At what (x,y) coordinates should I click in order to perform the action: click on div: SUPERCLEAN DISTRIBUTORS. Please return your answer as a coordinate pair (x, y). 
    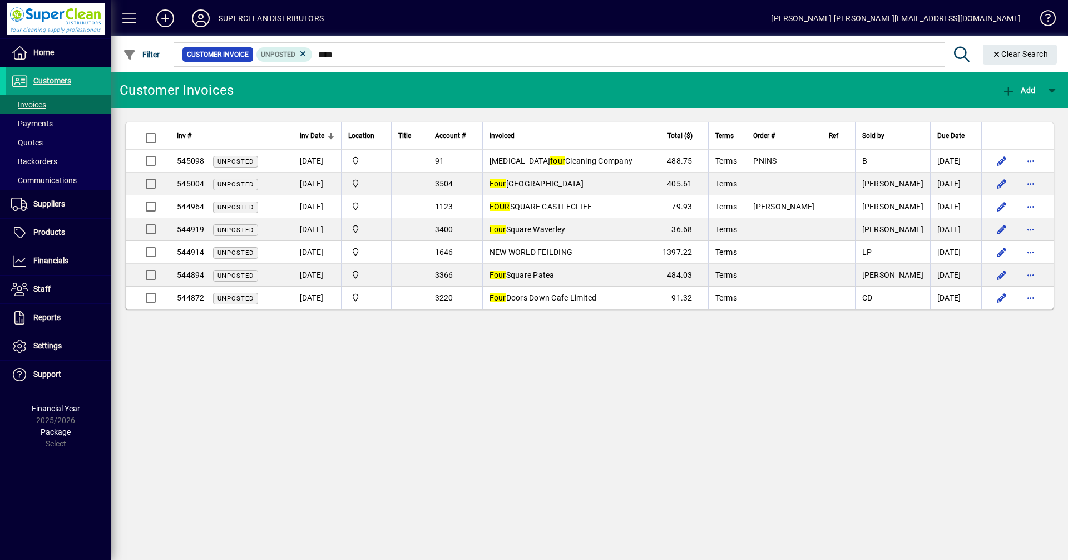
    Looking at the image, I should click on (271, 18).